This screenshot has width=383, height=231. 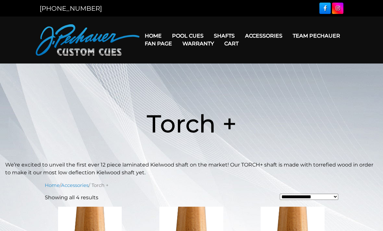 I want to click on span: Torch +, so click(x=191, y=124).